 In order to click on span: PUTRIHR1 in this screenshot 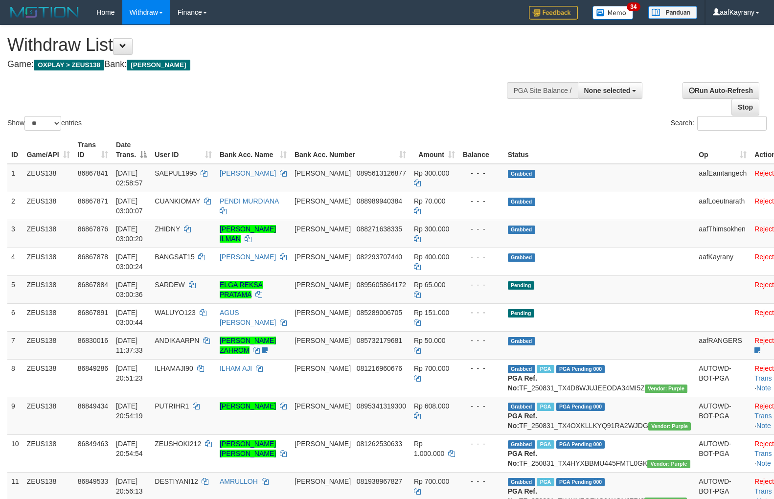, I will do `click(172, 406)`.